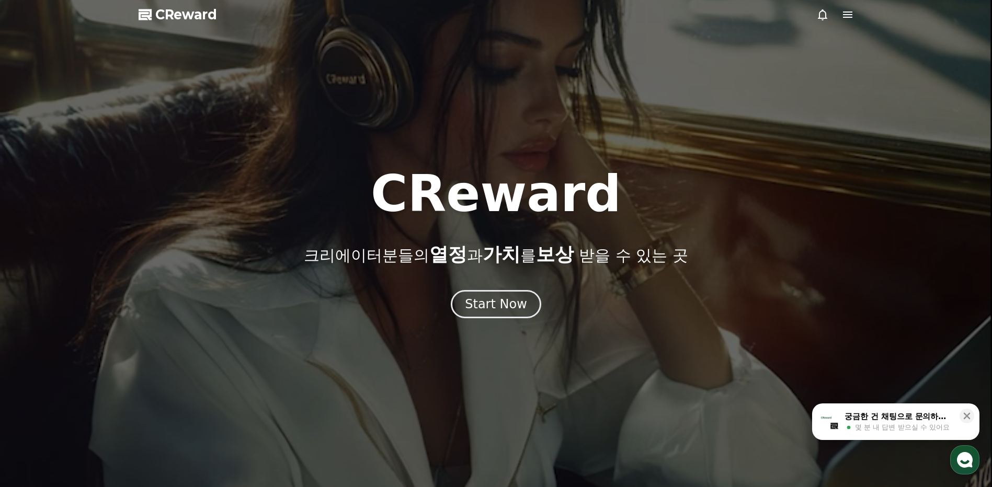  What do you see at coordinates (496, 255) in the screenshot?
I see `p: 크리에이터분들의 과 를 받을 수 있는 곳` at bounding box center [496, 255].